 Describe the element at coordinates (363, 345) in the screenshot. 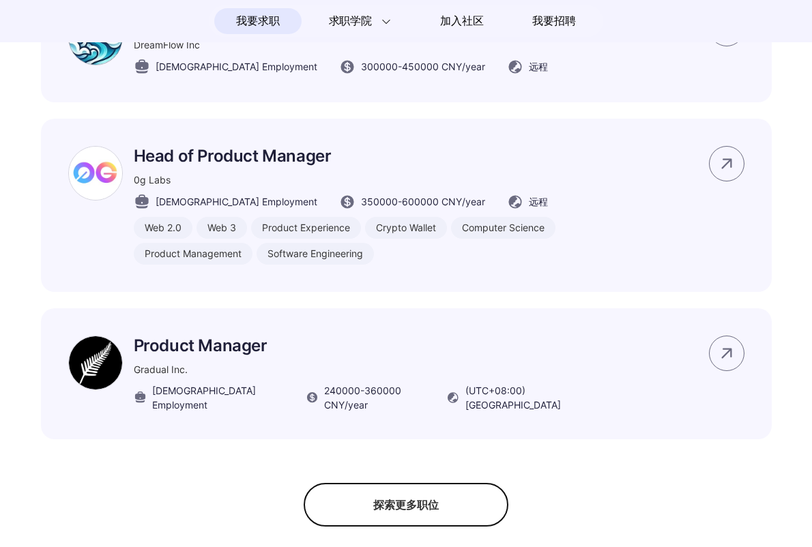

I see `p: Product Manager` at that location.